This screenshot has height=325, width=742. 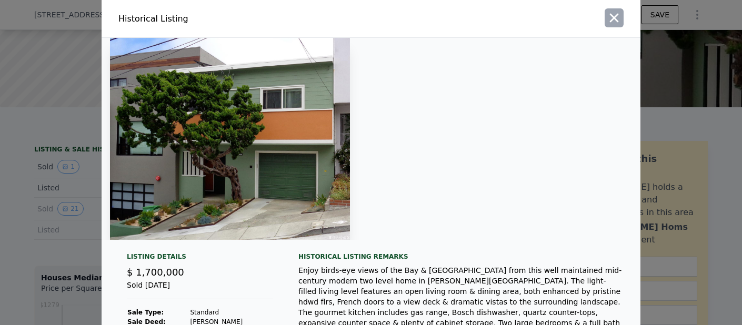 What do you see at coordinates (155, 272) in the screenshot?
I see `span: $ 1,700,000` at bounding box center [155, 272].